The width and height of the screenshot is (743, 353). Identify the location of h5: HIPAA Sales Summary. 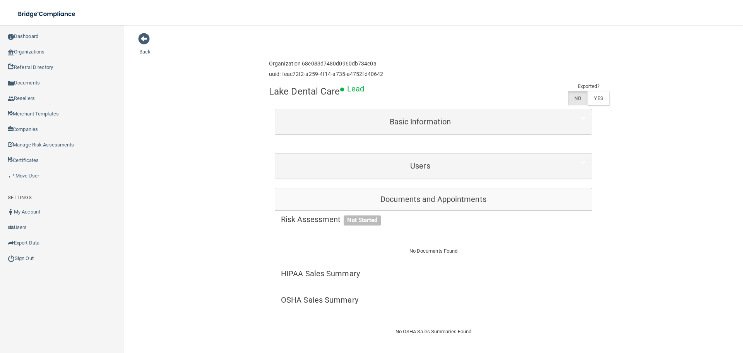
(433, 273).